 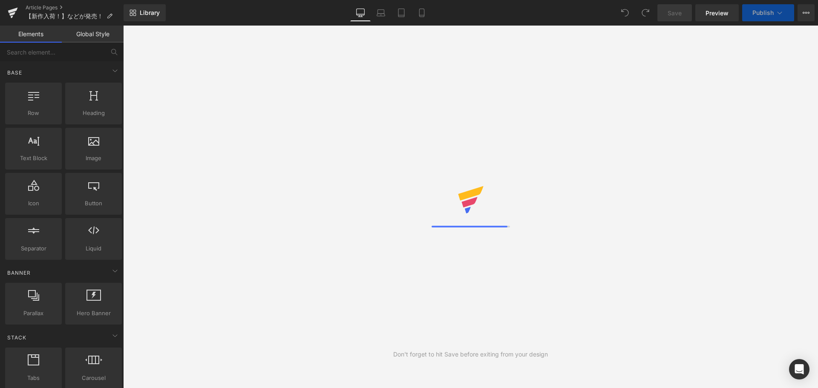 What do you see at coordinates (93, 378) in the screenshot?
I see `span: Carousel` at bounding box center [93, 378].